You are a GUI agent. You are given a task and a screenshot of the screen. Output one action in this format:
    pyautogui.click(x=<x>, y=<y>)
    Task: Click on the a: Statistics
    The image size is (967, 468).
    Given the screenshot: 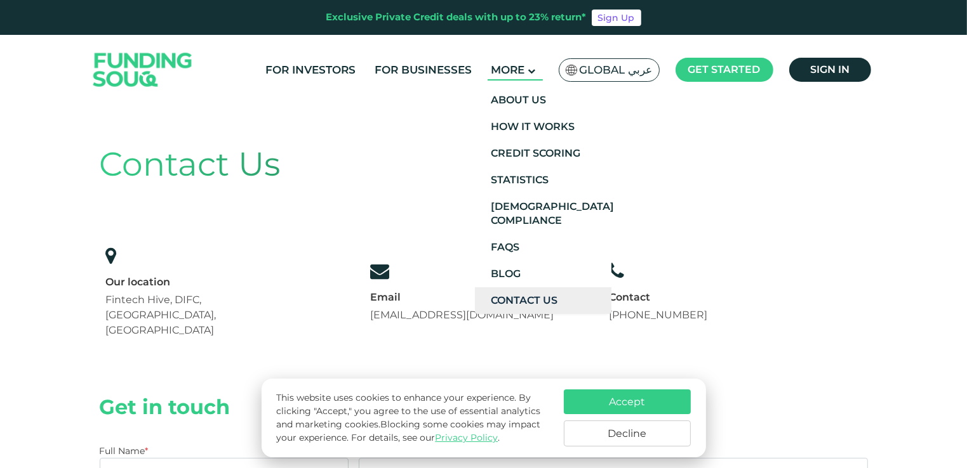 What is the action you would take?
    pyautogui.click(x=543, y=180)
    